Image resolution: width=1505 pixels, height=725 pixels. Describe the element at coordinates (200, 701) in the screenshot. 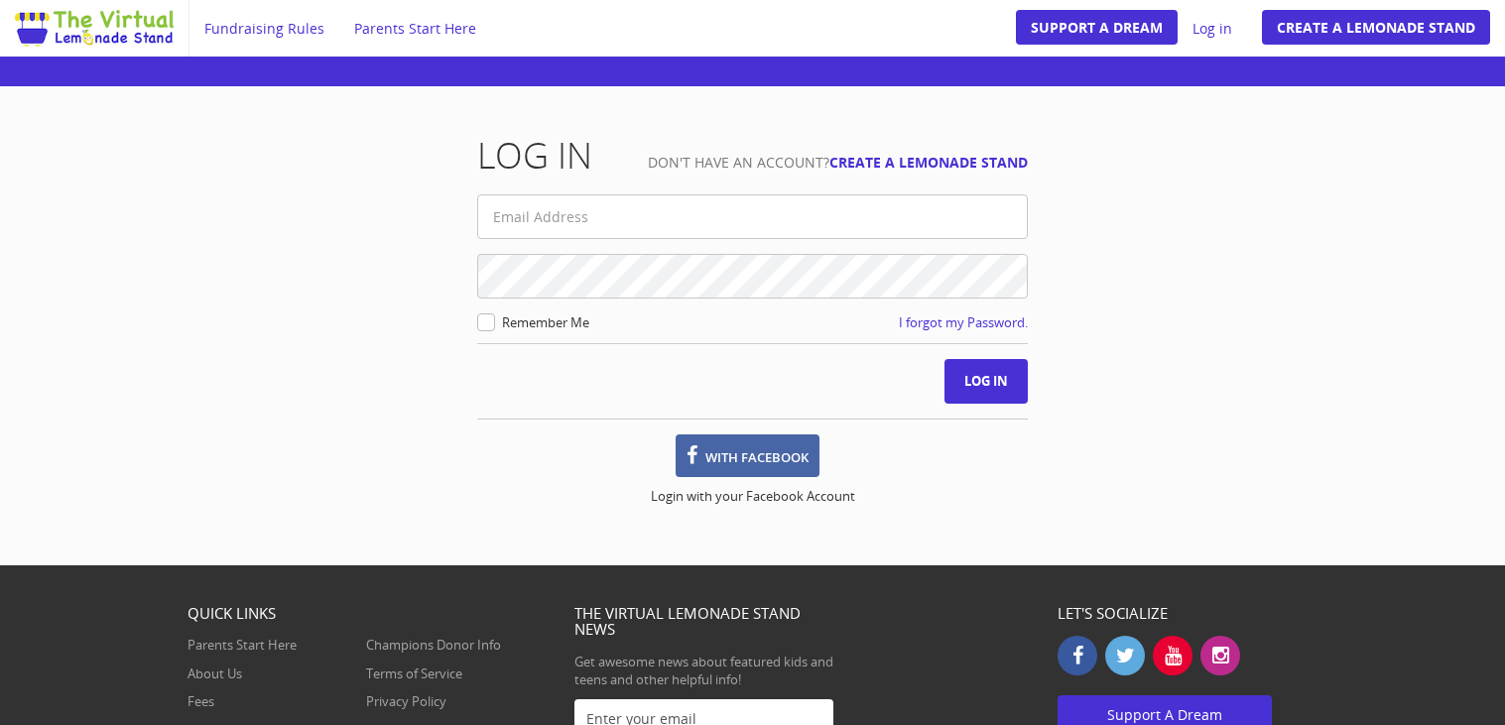

I see `a: Fees` at that location.